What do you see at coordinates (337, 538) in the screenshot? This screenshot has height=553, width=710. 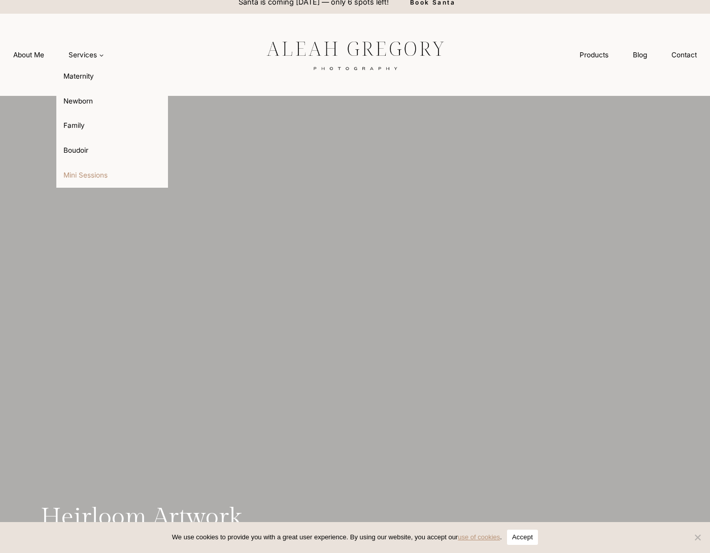 I see `span: We use cookies to provide you with a great user experience. By using our website, you accept our .` at bounding box center [337, 538].